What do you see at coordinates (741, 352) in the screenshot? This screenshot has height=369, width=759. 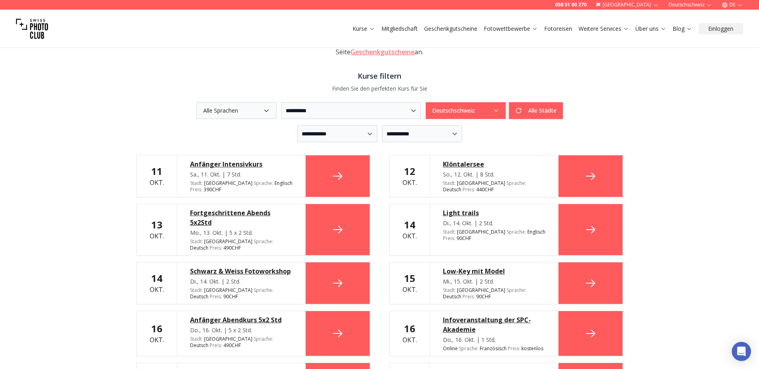 I see `div: Open Intercom Messenger` at bounding box center [741, 352].